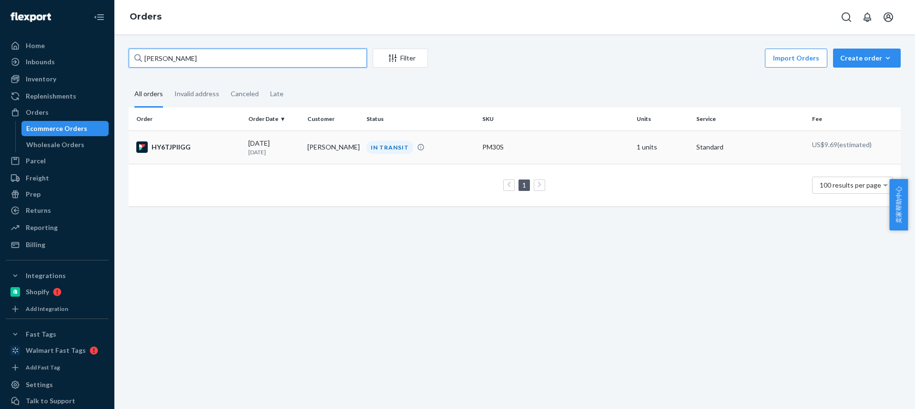 The height and width of the screenshot is (409, 915). What do you see at coordinates (41, 228) in the screenshot?
I see `div: Reporting` at bounding box center [41, 228].